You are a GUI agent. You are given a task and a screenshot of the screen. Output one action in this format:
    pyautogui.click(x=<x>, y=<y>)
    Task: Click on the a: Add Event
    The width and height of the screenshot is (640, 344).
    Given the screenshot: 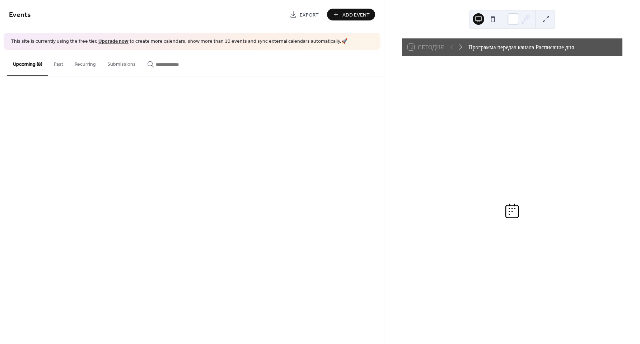 What is the action you would take?
    pyautogui.click(x=351, y=14)
    